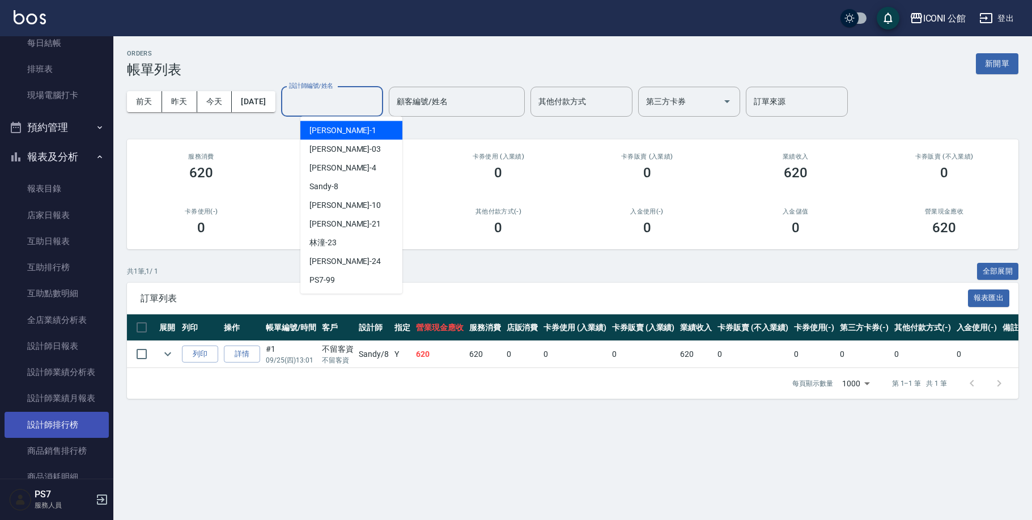 The height and width of the screenshot is (520, 1032). What do you see at coordinates (498, 211) in the screenshot?
I see `h2: 其他付款方式(-)` at bounding box center [498, 211].